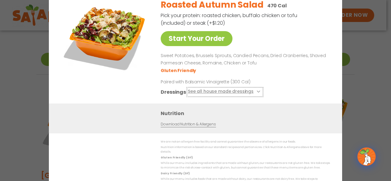  I want to click on a: Start Your Order, so click(197, 39).